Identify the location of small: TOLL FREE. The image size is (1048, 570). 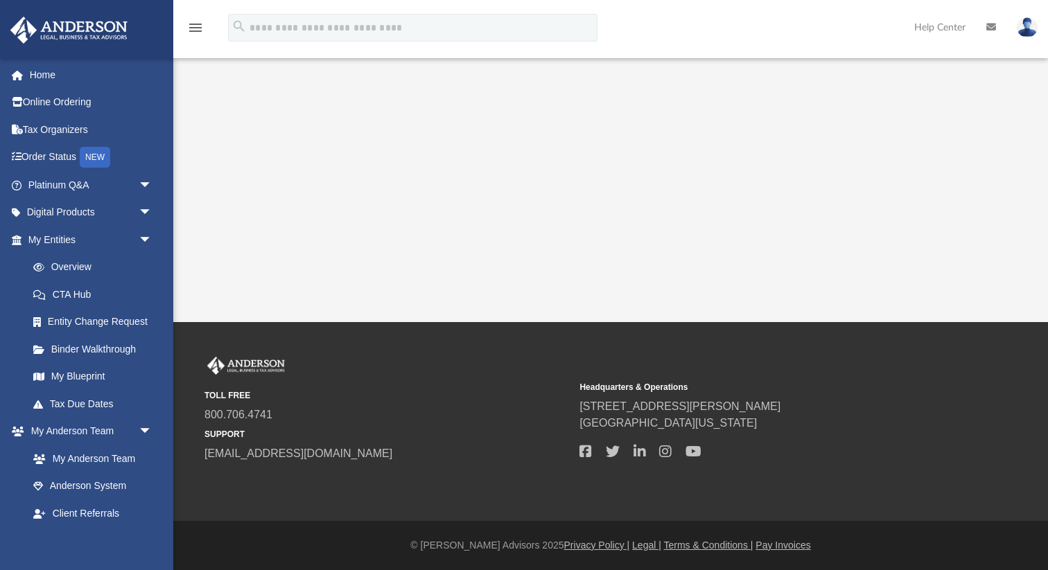
(387, 396).